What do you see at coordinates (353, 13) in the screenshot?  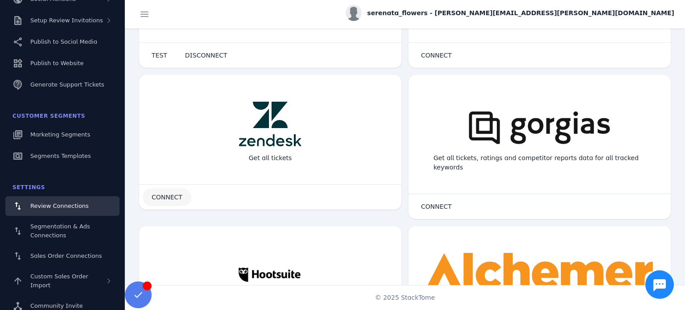 I see `img: profile.jpg` at bounding box center [353, 13].